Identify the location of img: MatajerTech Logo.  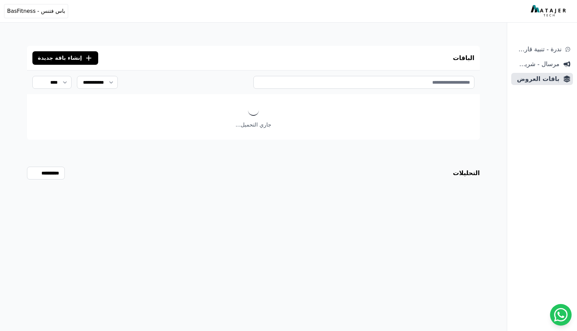
(549, 11).